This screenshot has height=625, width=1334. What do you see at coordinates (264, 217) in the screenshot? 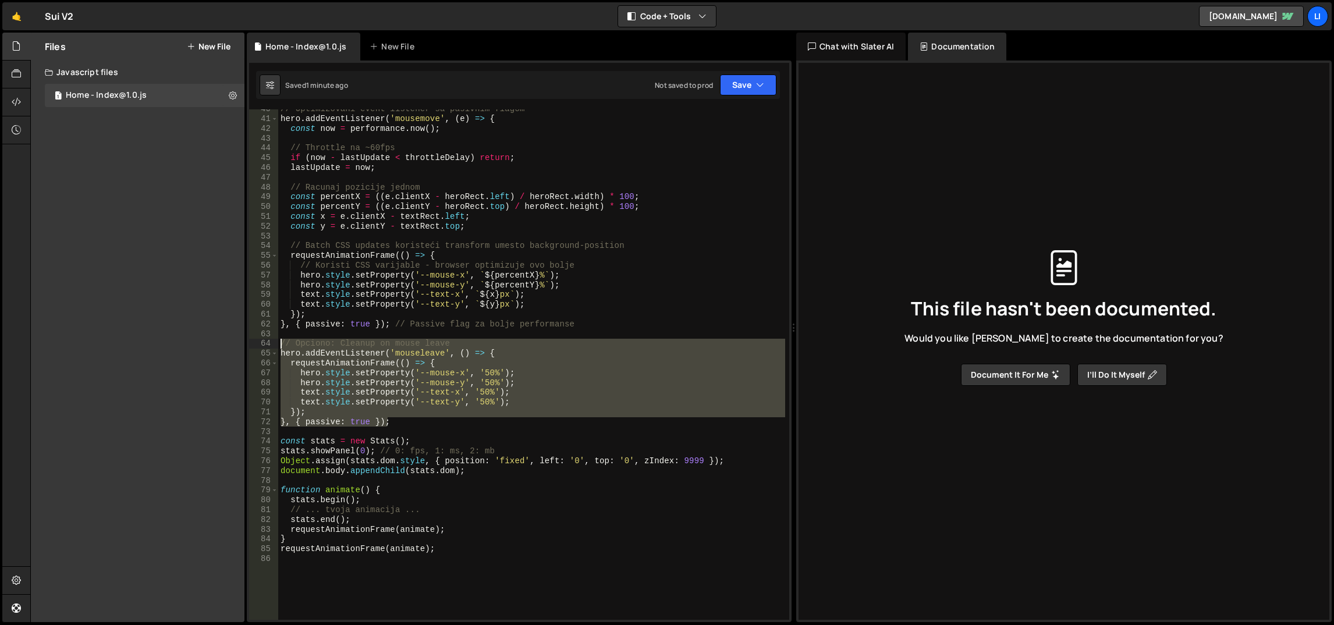
I see `div: 51` at bounding box center [264, 217].